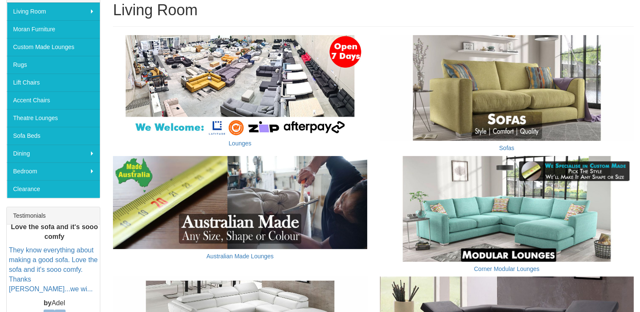  I want to click on img: Corner Modular Lounges, so click(506, 209).